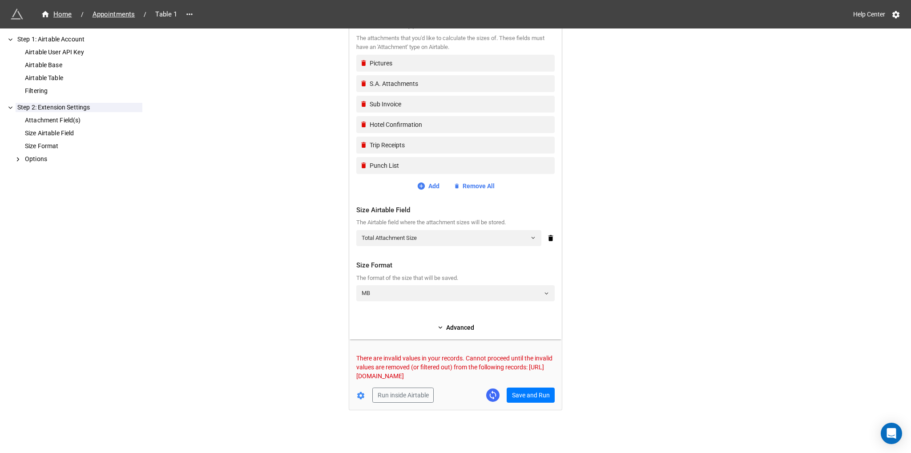  Describe the element at coordinates (891, 433) in the screenshot. I see `div: Open Intercom Messenger` at that location.